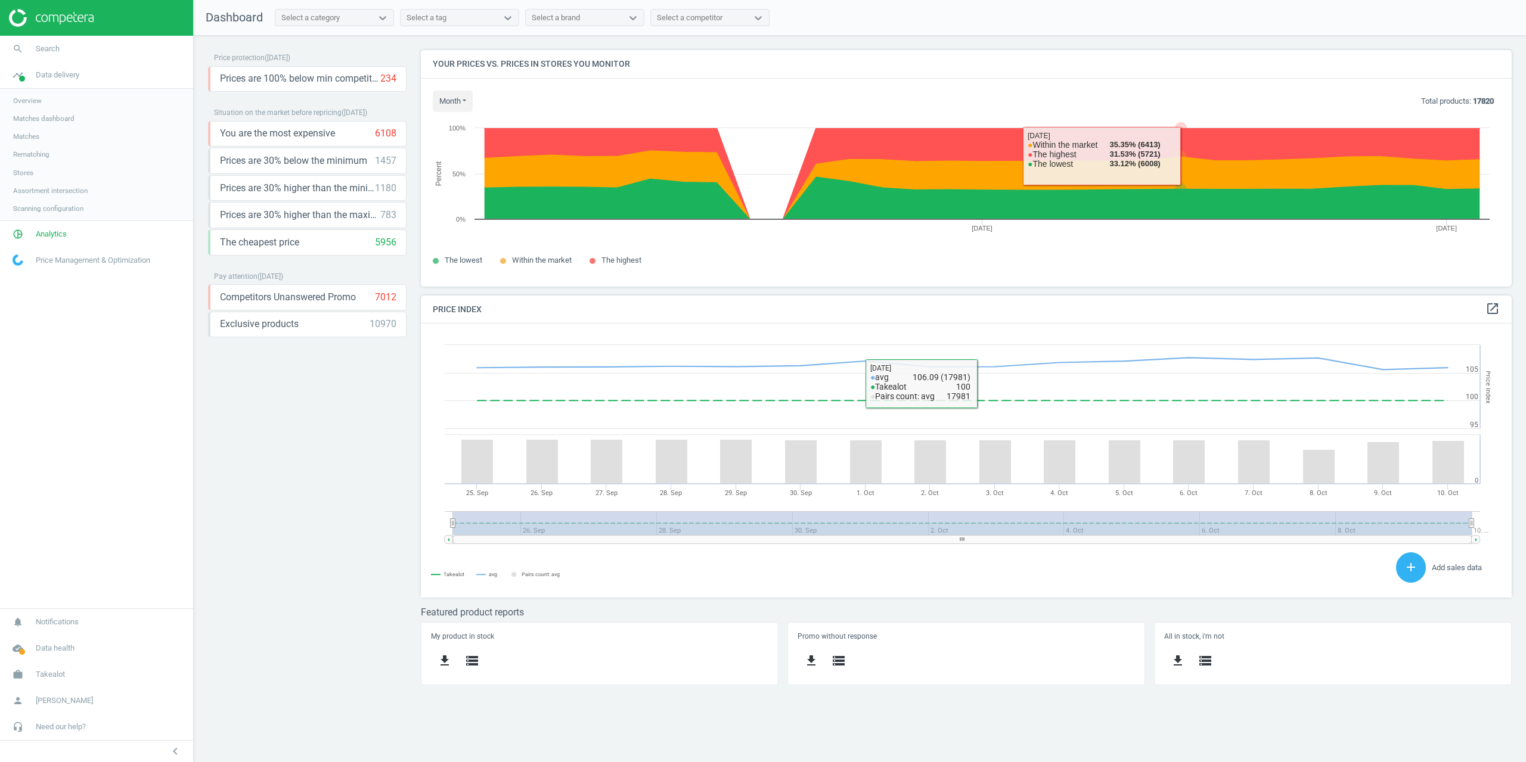 The width and height of the screenshot is (1526, 762). What do you see at coordinates (50, 675) in the screenshot?
I see `span: Takealot` at bounding box center [50, 675].